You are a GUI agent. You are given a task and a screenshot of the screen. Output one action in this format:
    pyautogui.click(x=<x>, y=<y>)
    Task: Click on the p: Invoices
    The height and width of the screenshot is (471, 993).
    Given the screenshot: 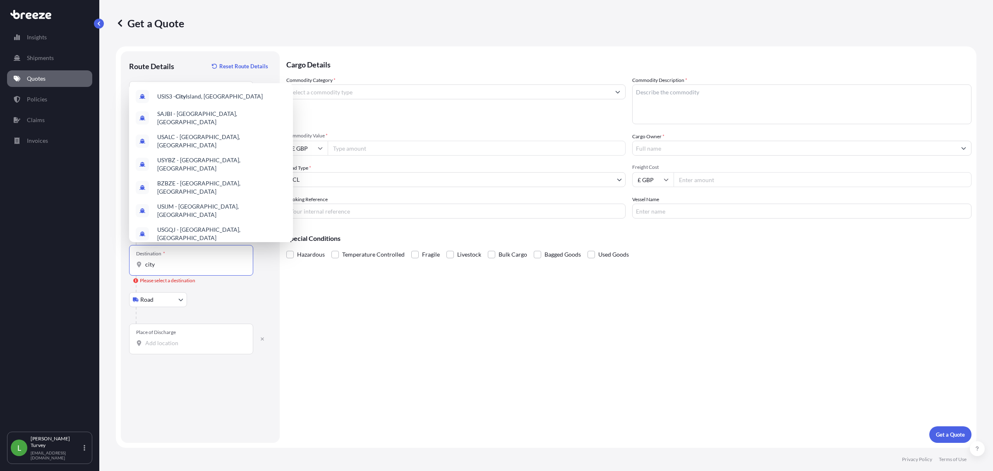 What is the action you would take?
    pyautogui.click(x=37, y=141)
    